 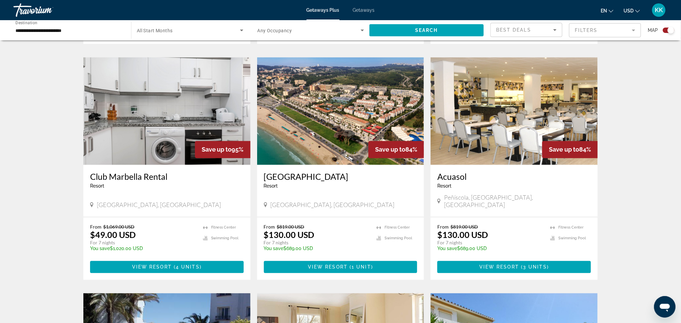 What do you see at coordinates (119, 227) in the screenshot?
I see `span: $1,069.00 USD` at bounding box center [119, 227].